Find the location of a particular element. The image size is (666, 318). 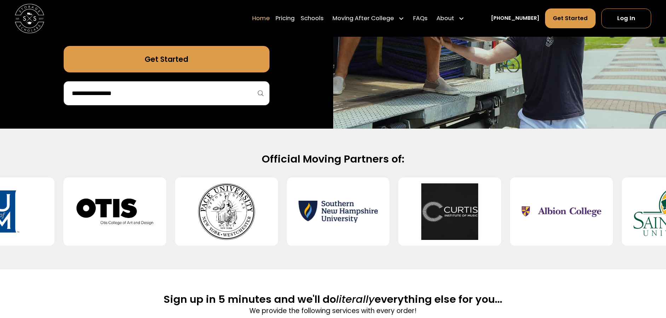

a: Pricing is located at coordinates (285, 18).